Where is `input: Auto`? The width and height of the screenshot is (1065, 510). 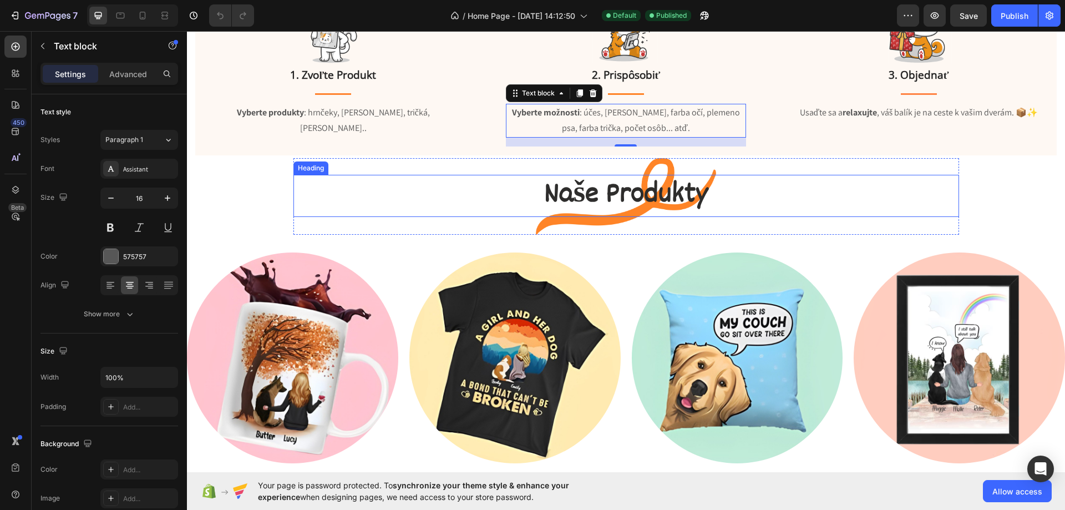
input: Auto is located at coordinates (139, 377).